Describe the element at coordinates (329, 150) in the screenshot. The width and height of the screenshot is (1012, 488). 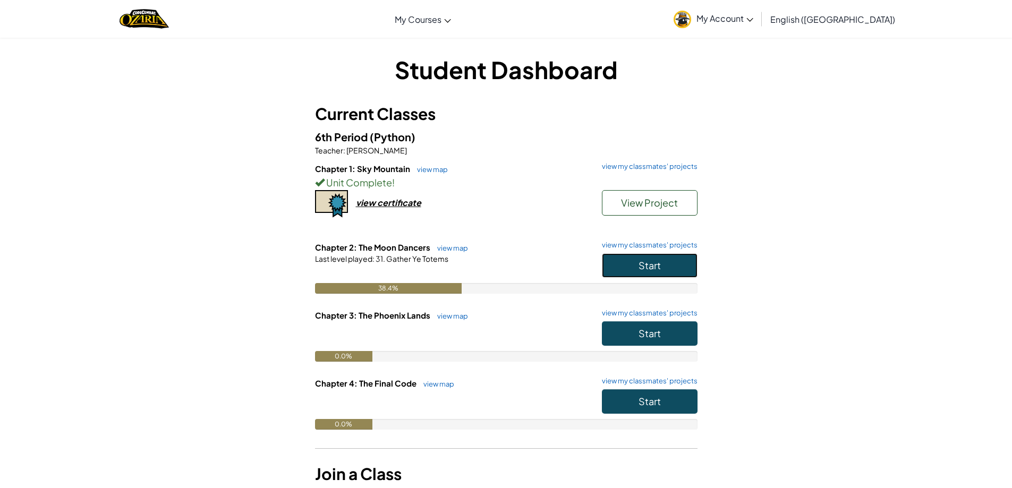
I see `span: Teacher` at that location.